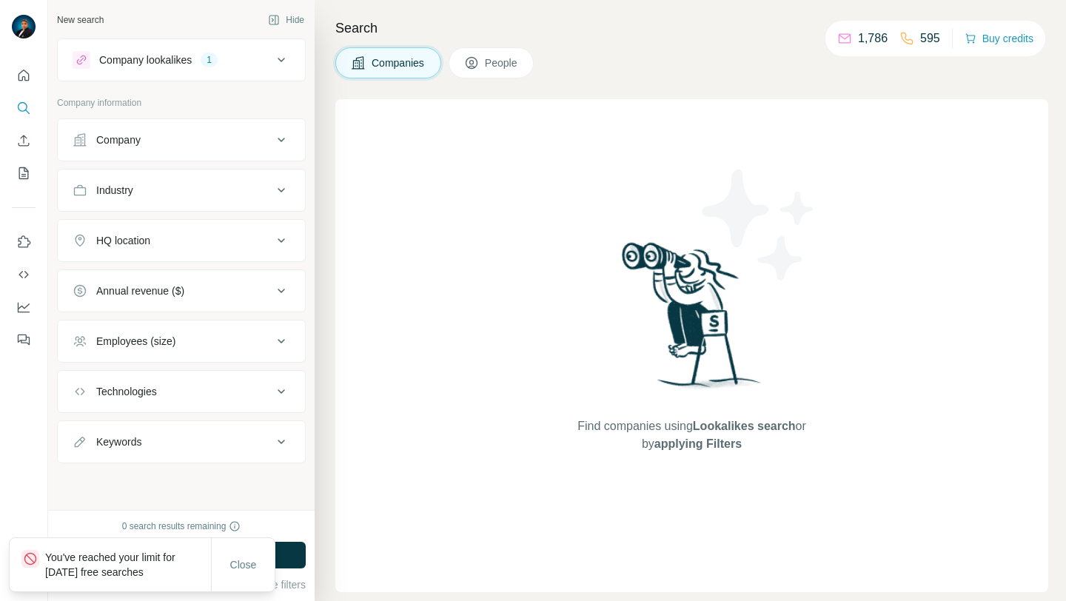  What do you see at coordinates (181, 341) in the screenshot?
I see `button: Employees (size)` at bounding box center [181, 341].